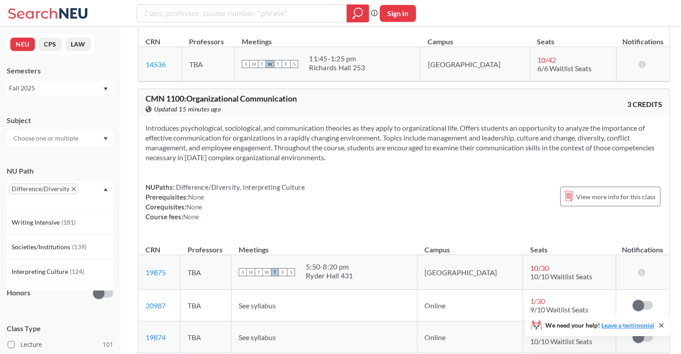 The height and width of the screenshot is (354, 681). Describe the element at coordinates (547, 60) in the screenshot. I see `span: 10 / 42` at that location.